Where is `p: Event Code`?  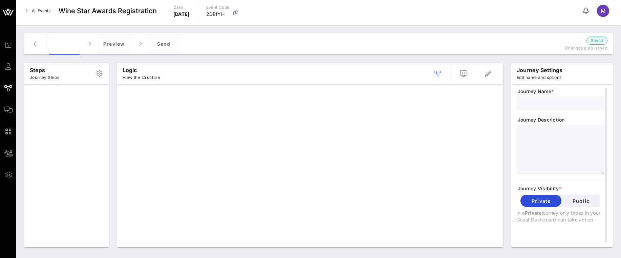 p: Event Code is located at coordinates (218, 7).